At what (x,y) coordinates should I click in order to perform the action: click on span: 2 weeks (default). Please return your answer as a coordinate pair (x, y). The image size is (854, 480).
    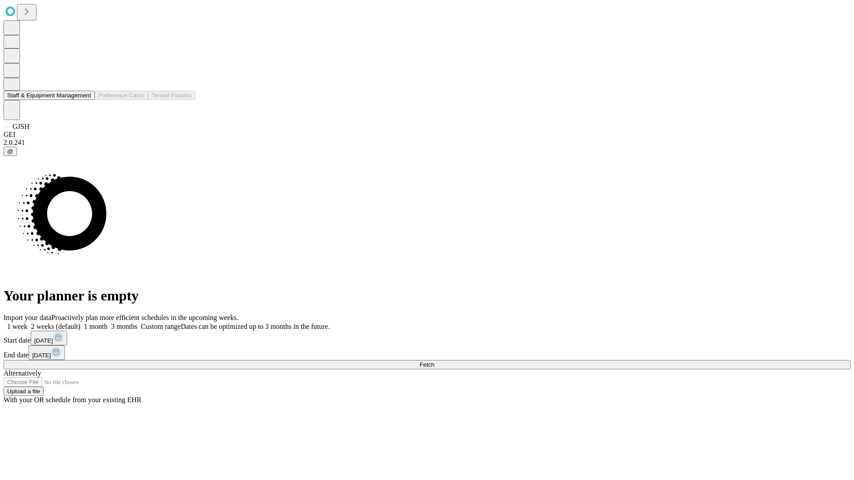
    Looking at the image, I should click on (56, 326).